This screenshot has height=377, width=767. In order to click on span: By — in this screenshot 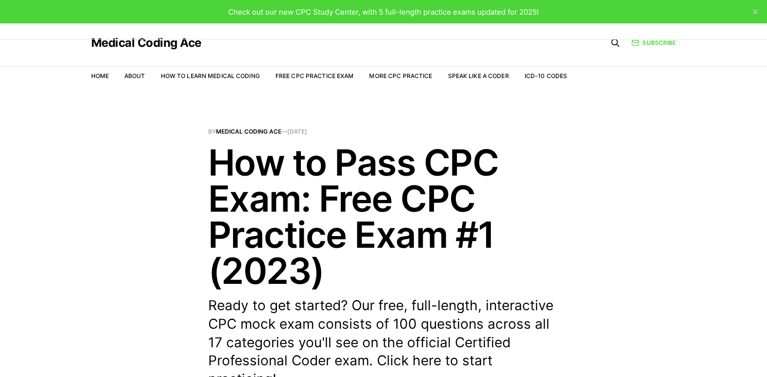, I will do `click(384, 132)`.